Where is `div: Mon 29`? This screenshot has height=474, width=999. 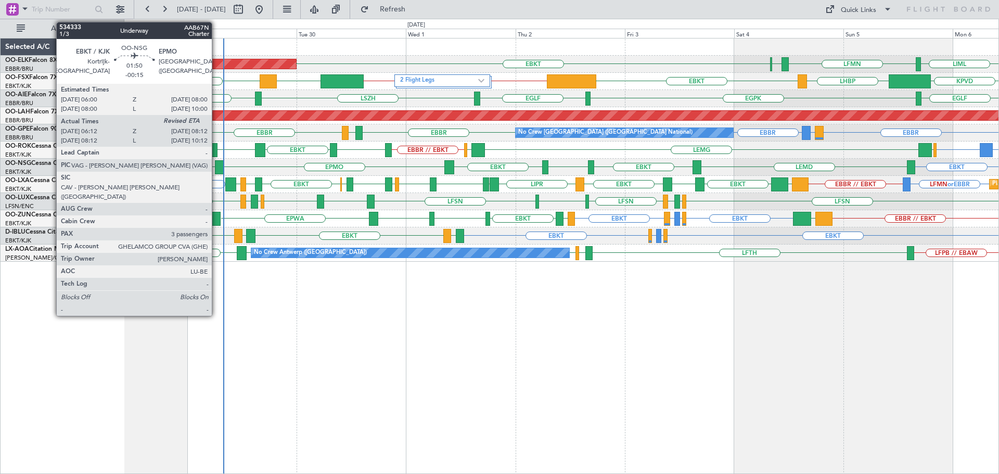 div: Mon 29 is located at coordinates (242, 33).